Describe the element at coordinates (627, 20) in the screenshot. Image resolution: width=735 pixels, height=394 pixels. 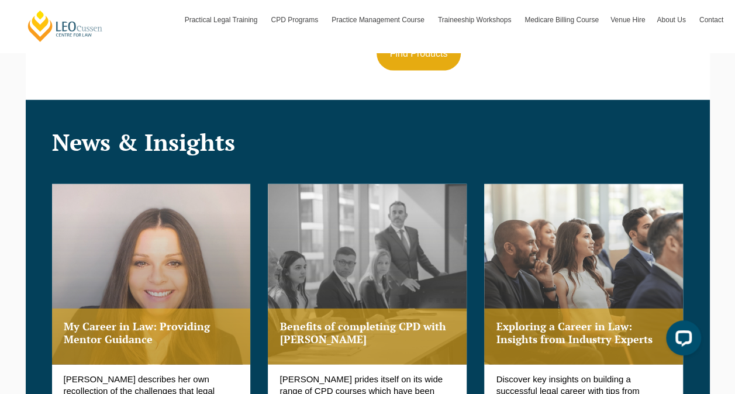
I see `a: Venue Hire` at that location.